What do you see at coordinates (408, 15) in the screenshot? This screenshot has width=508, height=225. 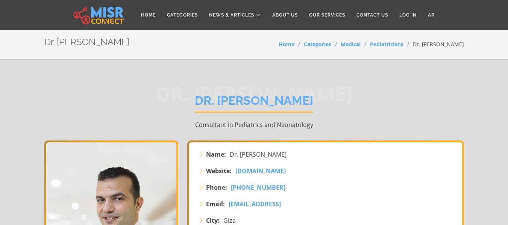 I see `a: Log in` at bounding box center [408, 15].